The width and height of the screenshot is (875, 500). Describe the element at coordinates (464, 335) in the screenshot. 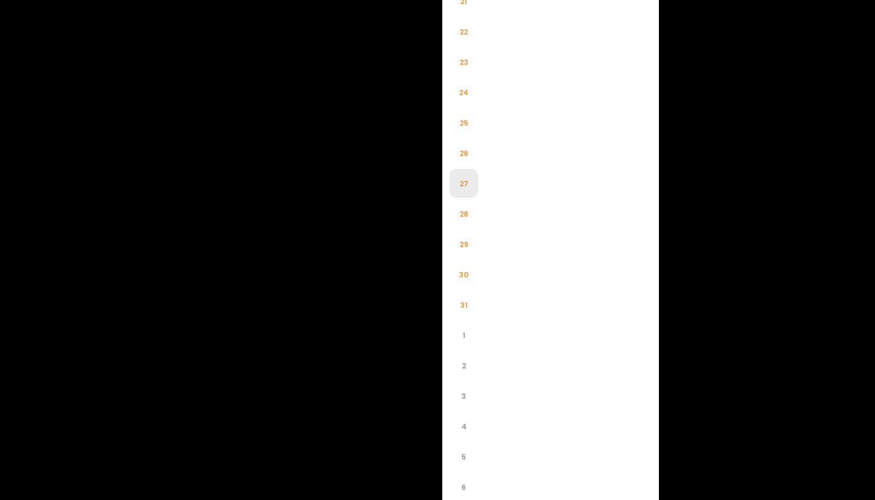

I see `li: 1` at that location.